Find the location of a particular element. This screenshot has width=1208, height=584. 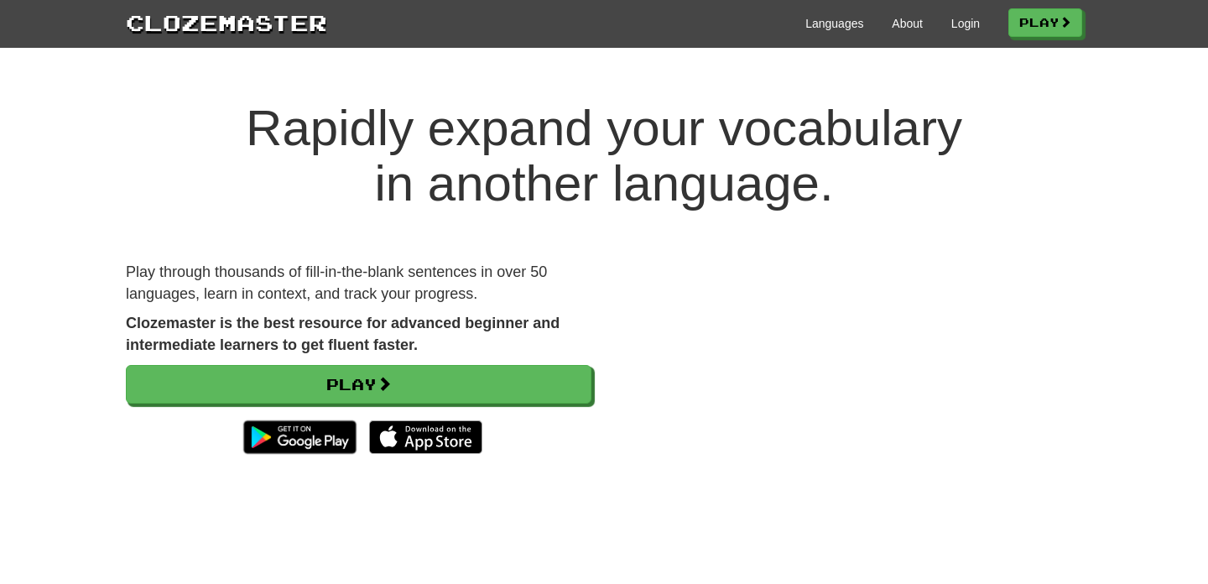

a: Login is located at coordinates (965, 23).